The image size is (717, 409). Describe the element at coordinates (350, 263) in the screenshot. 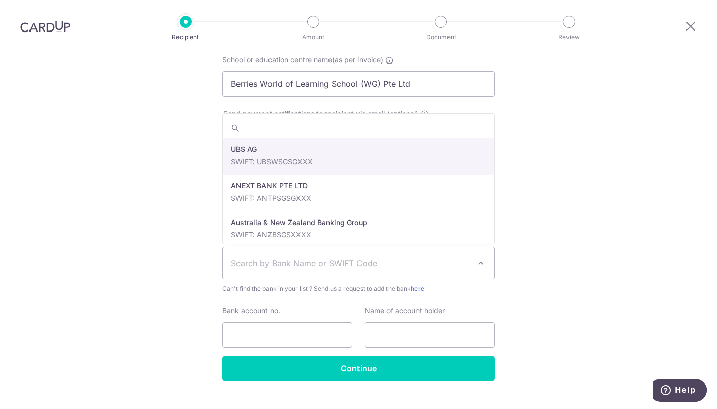

I see `span: Search by Bank Name or SWIFT Code` at that location.